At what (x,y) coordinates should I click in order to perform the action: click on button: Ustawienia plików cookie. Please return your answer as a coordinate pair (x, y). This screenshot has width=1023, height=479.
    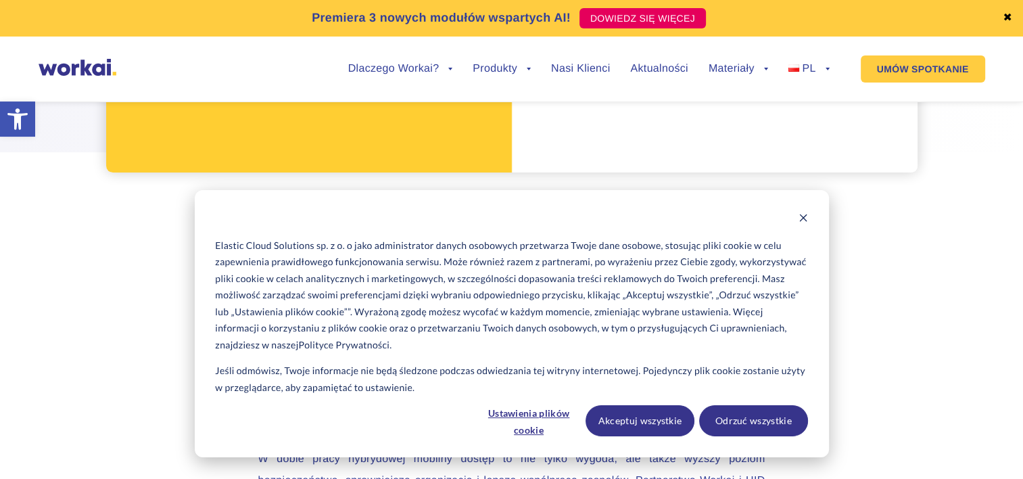
    Looking at the image, I should click on (529, 420).